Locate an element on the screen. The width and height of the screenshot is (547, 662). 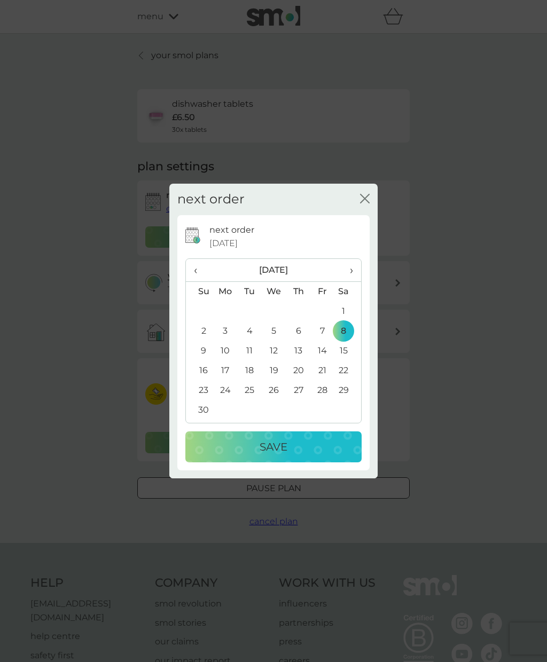
th: We is located at coordinates (274, 292).